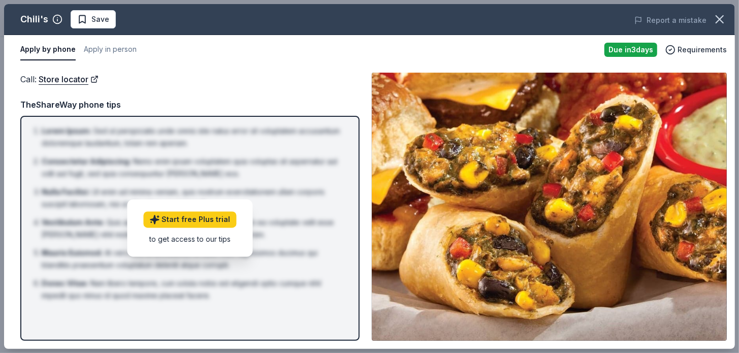 Image resolution: width=739 pixels, height=353 pixels. I want to click on div: Chili's, so click(34, 19).